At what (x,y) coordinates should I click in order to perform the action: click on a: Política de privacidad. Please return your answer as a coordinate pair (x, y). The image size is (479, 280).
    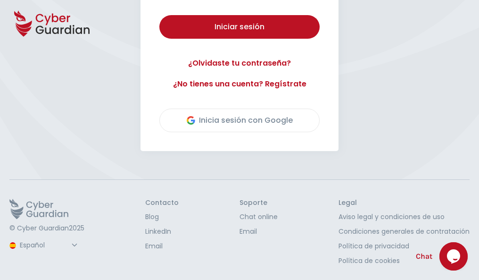
    Looking at the image, I should click on (404, 246).